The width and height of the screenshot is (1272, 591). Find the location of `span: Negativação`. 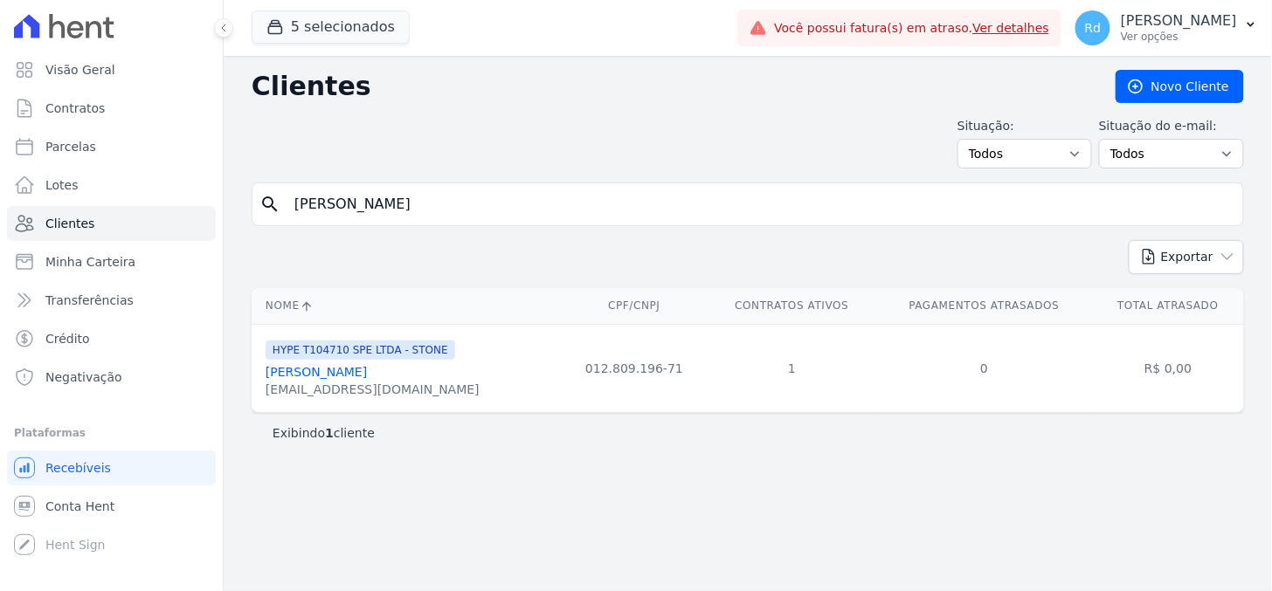

span: Negativação is located at coordinates (84, 377).